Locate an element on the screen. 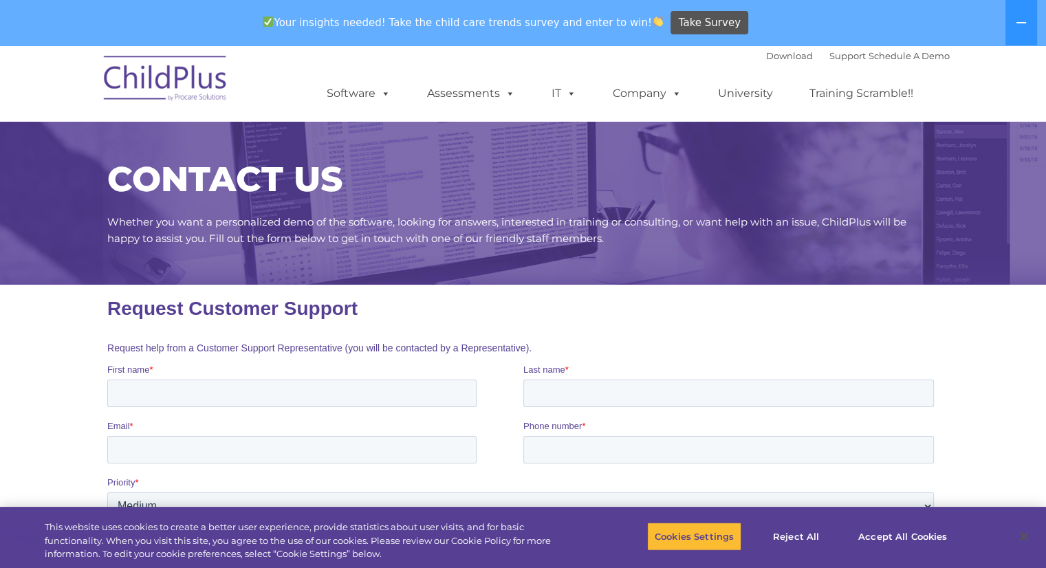 This screenshot has height=568, width=1046. a: Training Scramble!! is located at coordinates (861, 94).